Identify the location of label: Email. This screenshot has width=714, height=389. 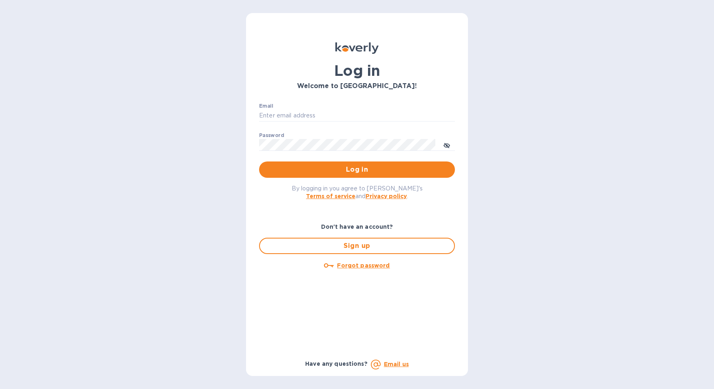
(266, 106).